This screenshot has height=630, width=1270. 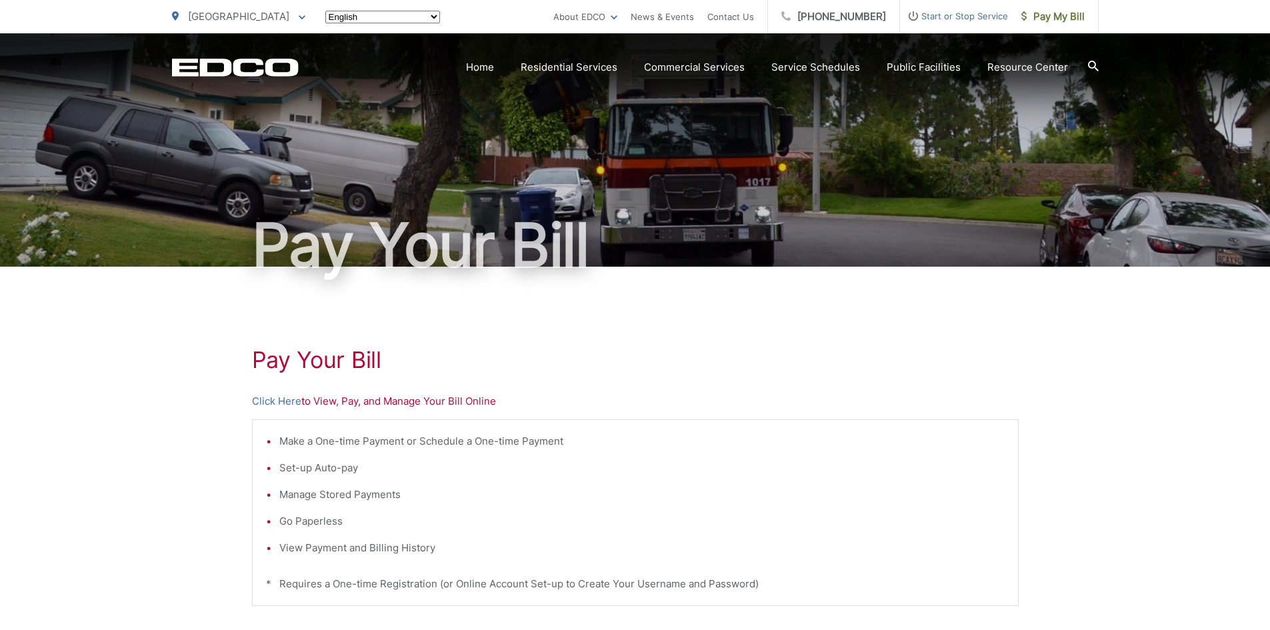 I want to click on p: to View, Pay, and Manage Your Bill Online, so click(x=635, y=401).